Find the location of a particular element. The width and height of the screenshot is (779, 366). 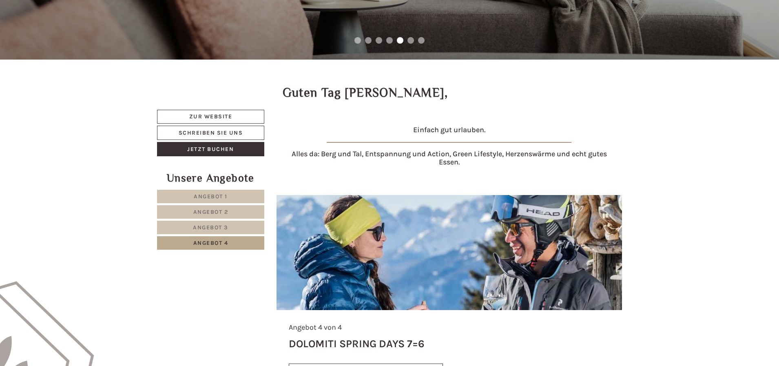

h4: Alles da: Berg und Tal, Entspannung und Action, Green Lifestyle, Herzenswärme und echt gutes Essen. is located at coordinates (449, 158).